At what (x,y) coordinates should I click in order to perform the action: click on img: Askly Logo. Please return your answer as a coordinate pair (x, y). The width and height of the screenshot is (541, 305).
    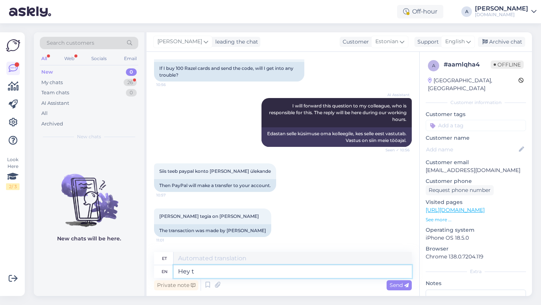
    Looking at the image, I should click on (13, 45).